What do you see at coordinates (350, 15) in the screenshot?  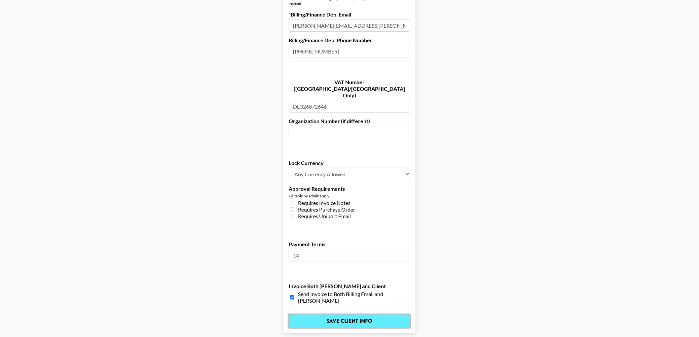 I see `label: Billing/Finance Dep. Email` at bounding box center [350, 15].